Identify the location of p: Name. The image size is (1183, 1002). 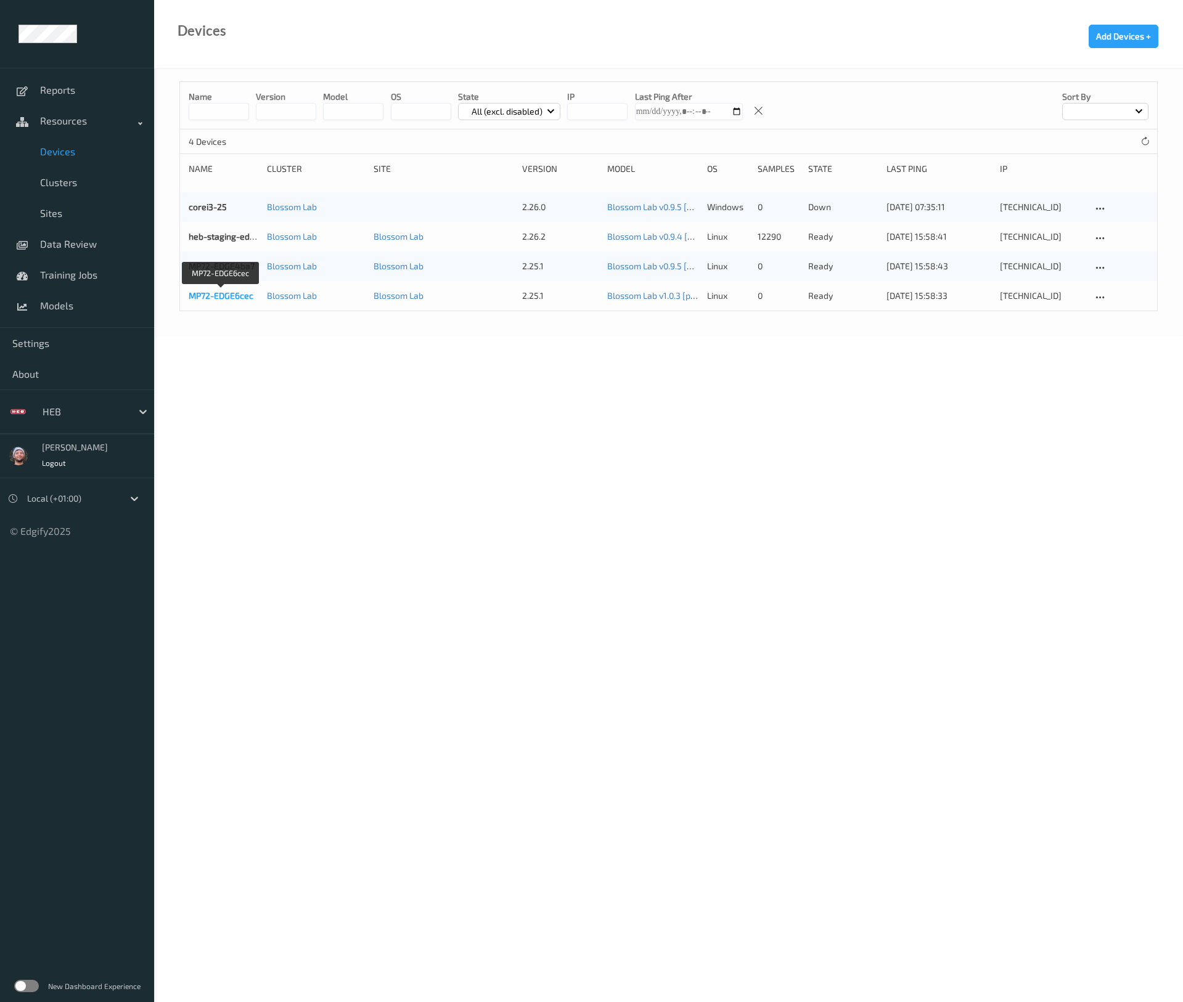
(219, 97).